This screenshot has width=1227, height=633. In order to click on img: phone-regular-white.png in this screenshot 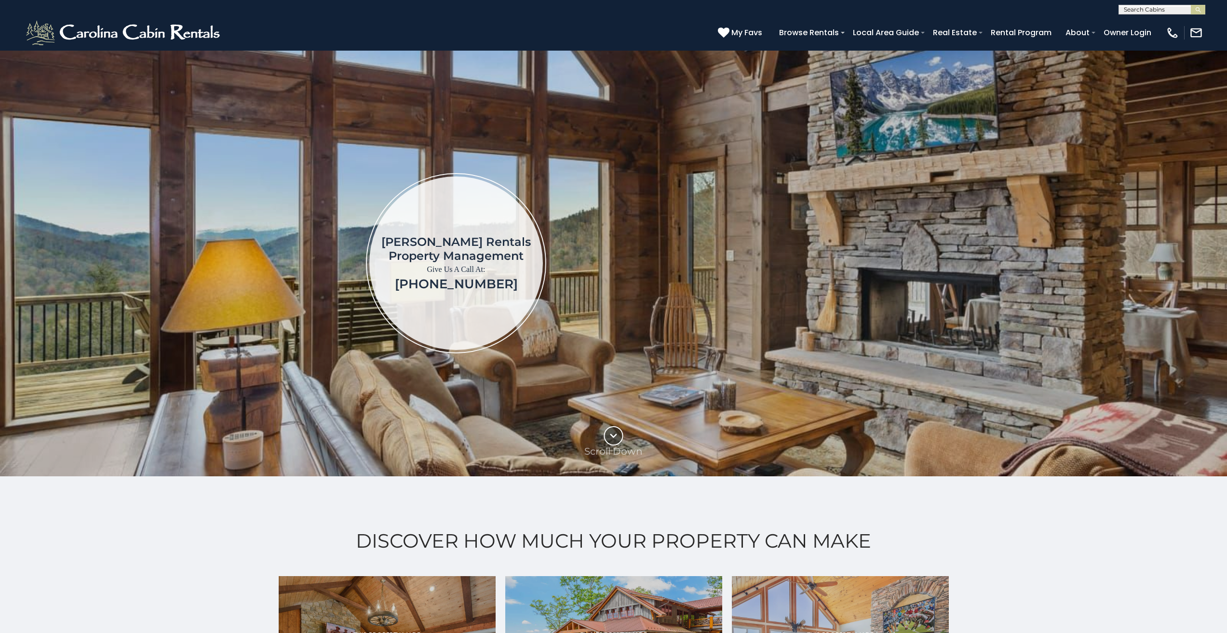, I will do `click(1173, 33)`.